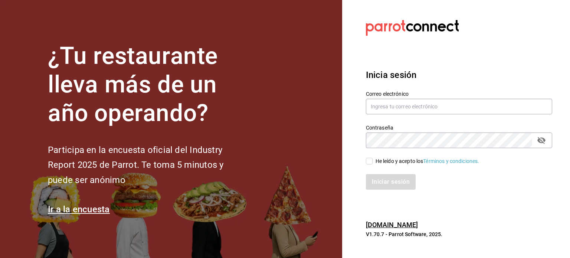 This screenshot has width=570, height=258. What do you see at coordinates (459, 94) in the screenshot?
I see `label: Correo electrónico` at bounding box center [459, 94].